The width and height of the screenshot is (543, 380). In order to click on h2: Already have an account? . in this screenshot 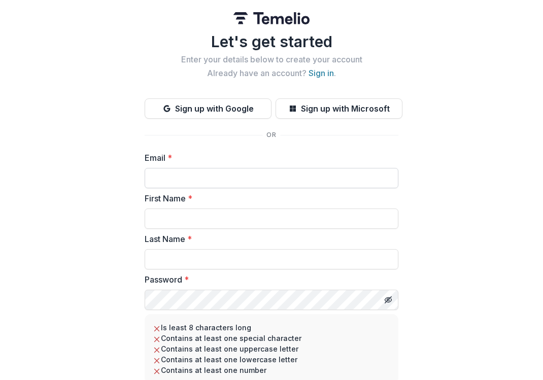, I will do `click(271, 73)`.